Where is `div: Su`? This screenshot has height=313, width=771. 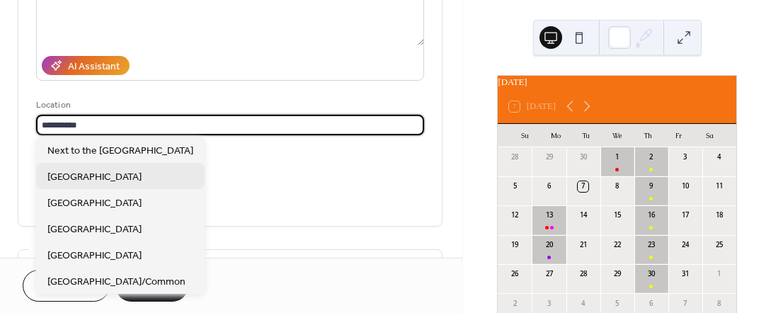 div: Su is located at coordinates (525, 135).